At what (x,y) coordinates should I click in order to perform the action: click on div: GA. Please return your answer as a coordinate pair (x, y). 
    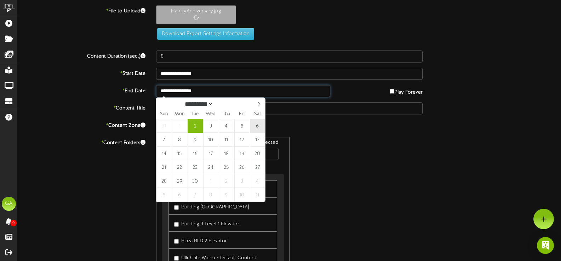
    Looking at the image, I should click on (9, 204).